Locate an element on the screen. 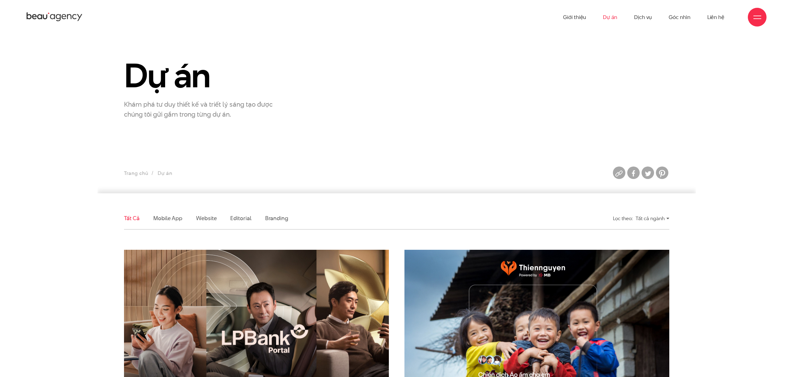  a: Editorial is located at coordinates (240, 218).